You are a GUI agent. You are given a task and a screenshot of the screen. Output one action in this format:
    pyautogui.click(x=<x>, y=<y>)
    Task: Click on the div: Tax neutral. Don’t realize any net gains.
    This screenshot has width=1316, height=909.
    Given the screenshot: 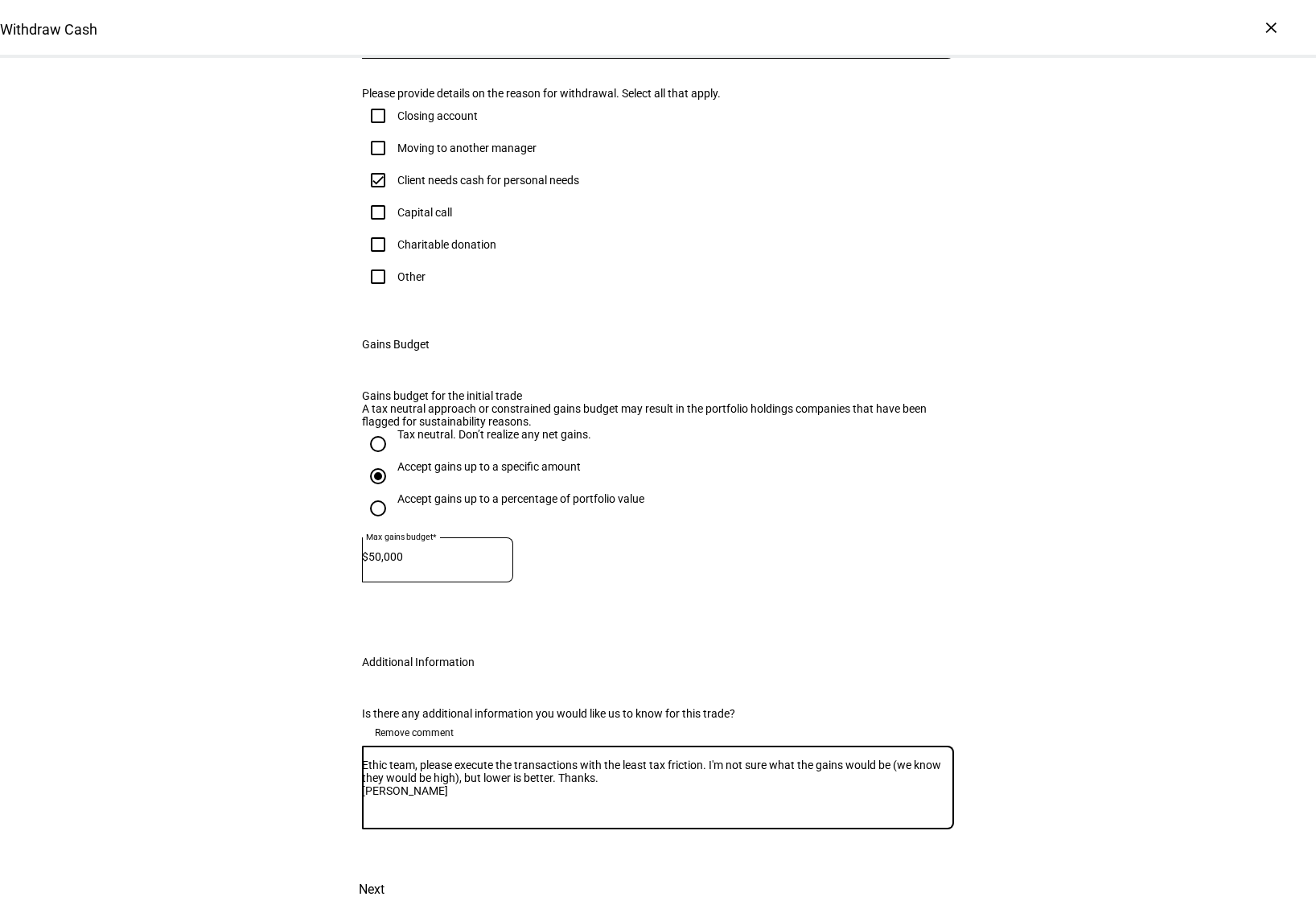 What is the action you would take?
    pyautogui.click(x=494, y=434)
    